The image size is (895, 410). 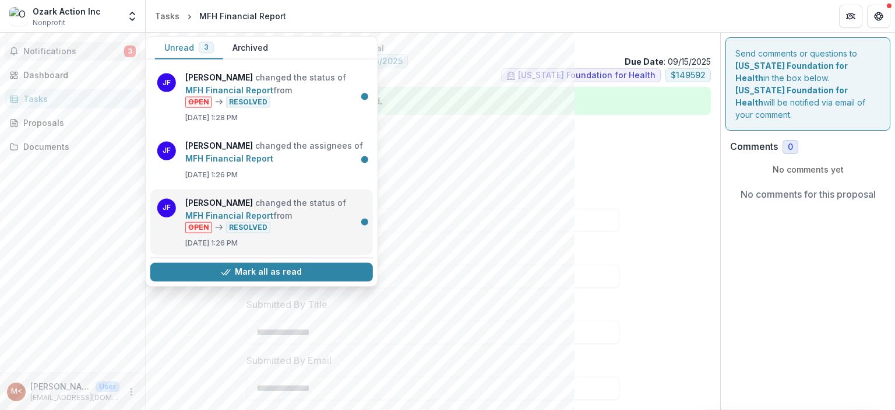 What do you see at coordinates (77, 122) in the screenshot?
I see `div: Proposals` at bounding box center [77, 122].